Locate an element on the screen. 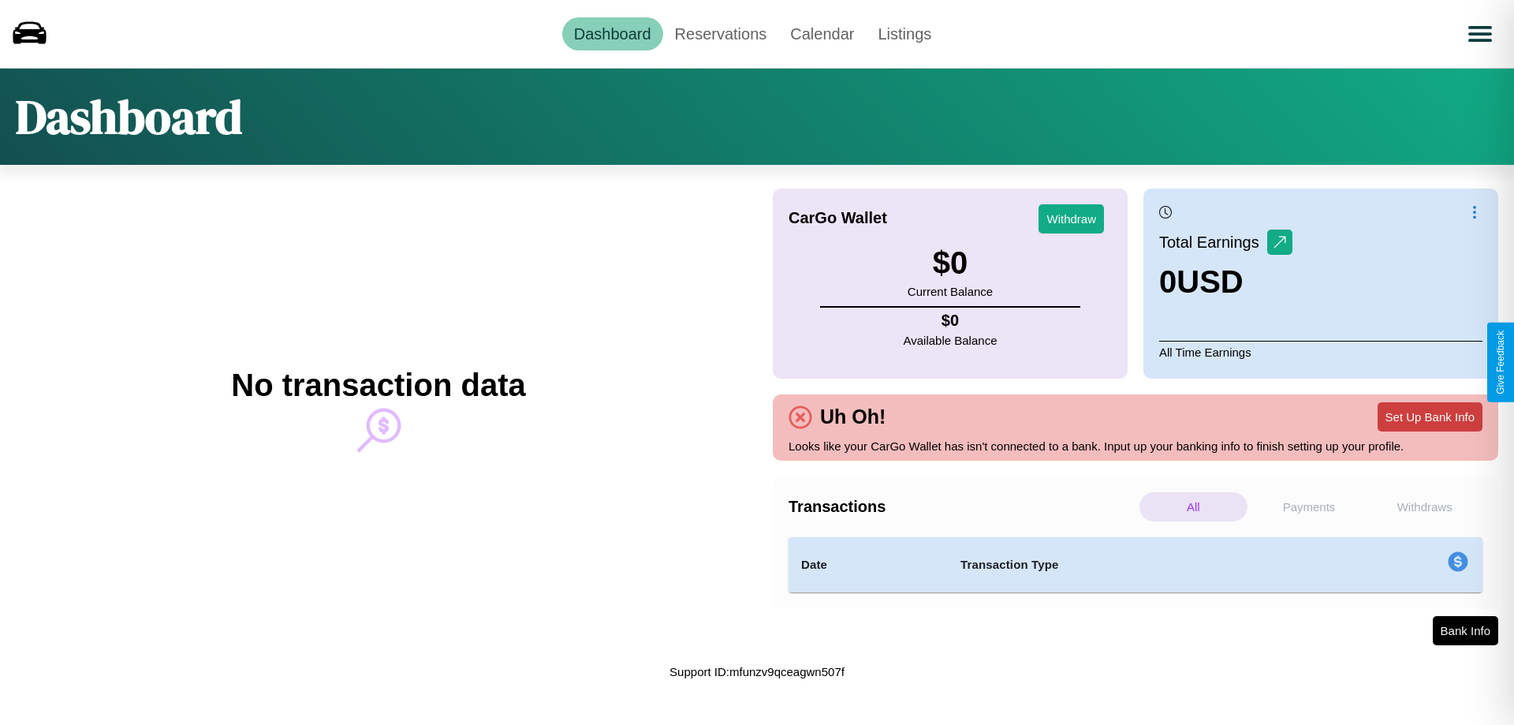  h3: $ 0 is located at coordinates (950, 263).